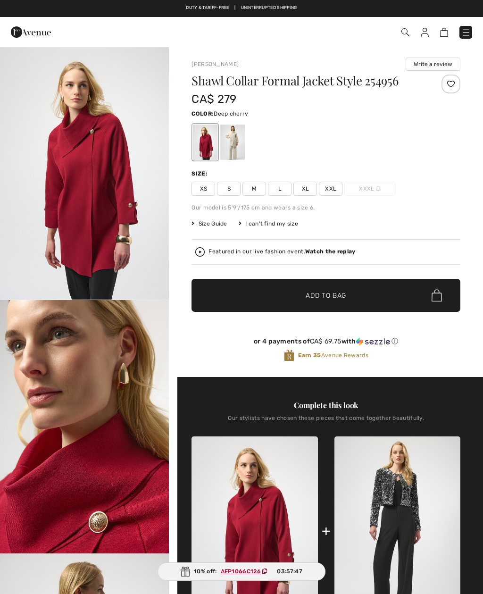 The width and height of the screenshot is (483, 594). I want to click on img: ring-m.svg, so click(379, 189).